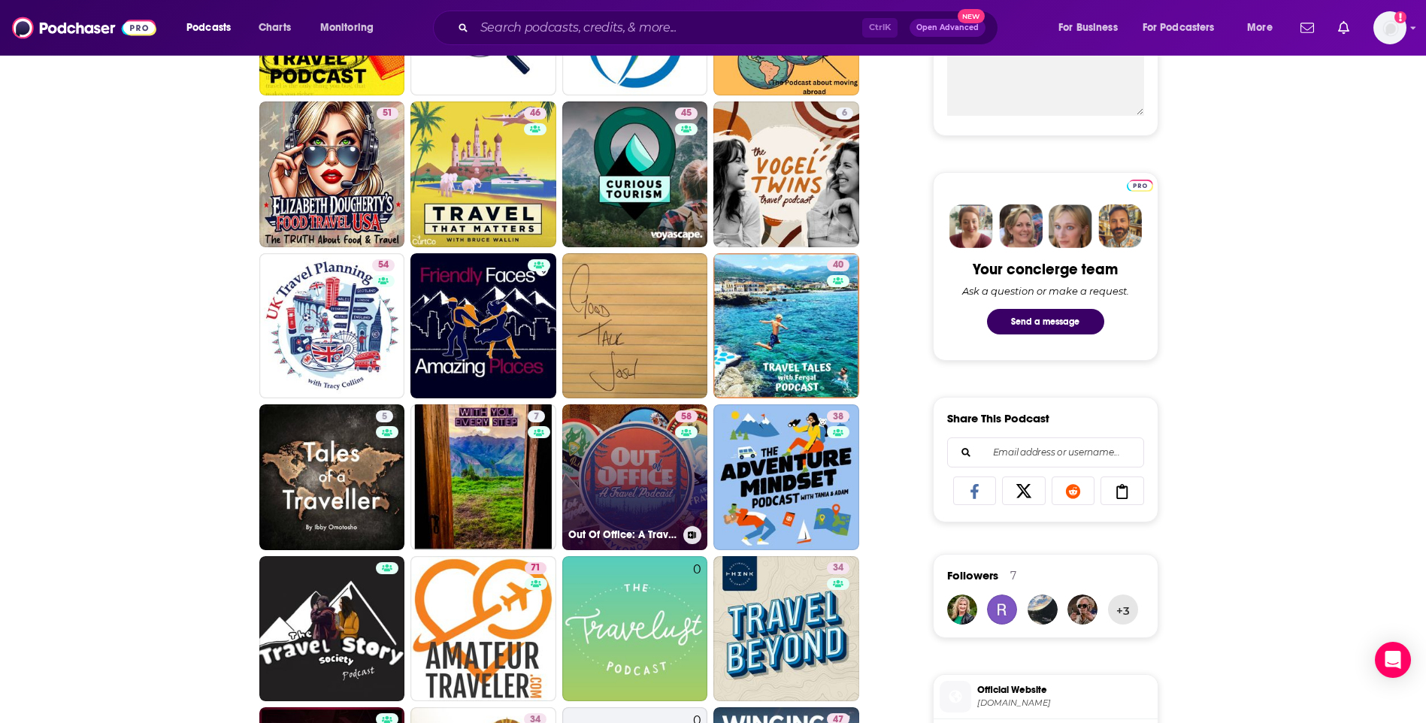 The image size is (1426, 723). What do you see at coordinates (947, 28) in the screenshot?
I see `span: Open Advanced` at bounding box center [947, 28].